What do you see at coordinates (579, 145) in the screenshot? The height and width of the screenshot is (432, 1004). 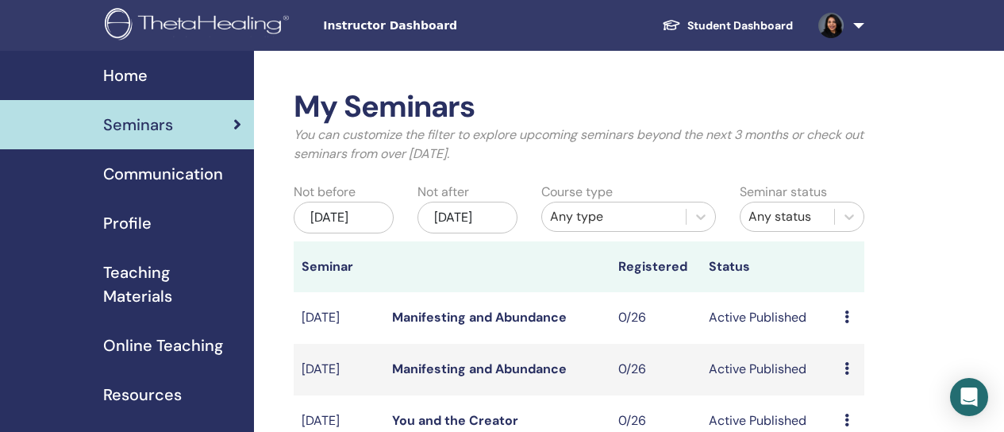 I see `p: You can customize the filter to explore upcoming seminars beyond the next 3 months or check out s...` at bounding box center [579, 145].